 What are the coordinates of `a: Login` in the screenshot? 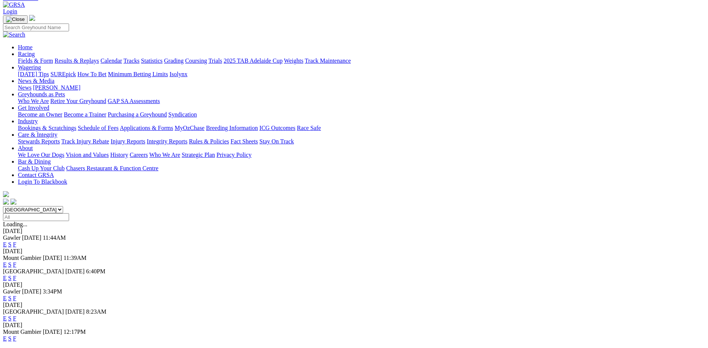 It's located at (10, 11).